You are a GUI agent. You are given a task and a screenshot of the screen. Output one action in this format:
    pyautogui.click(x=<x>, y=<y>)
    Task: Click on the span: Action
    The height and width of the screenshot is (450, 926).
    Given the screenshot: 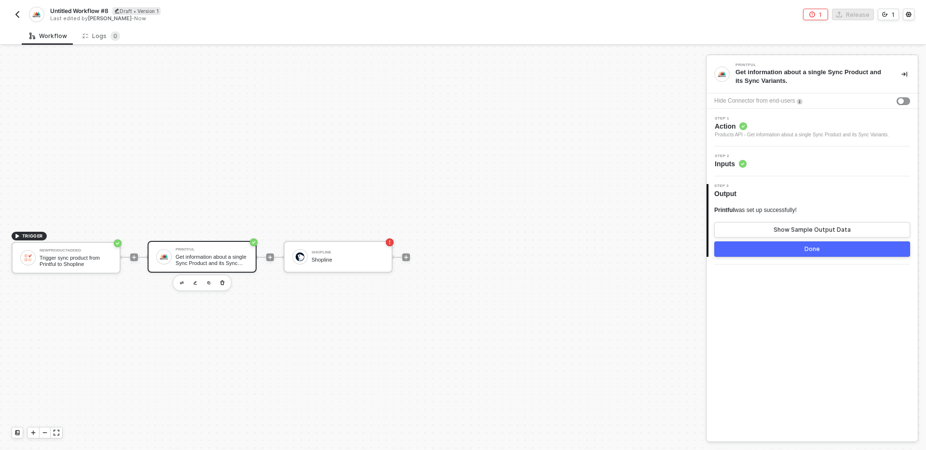 What is the action you would take?
    pyautogui.click(x=801, y=126)
    